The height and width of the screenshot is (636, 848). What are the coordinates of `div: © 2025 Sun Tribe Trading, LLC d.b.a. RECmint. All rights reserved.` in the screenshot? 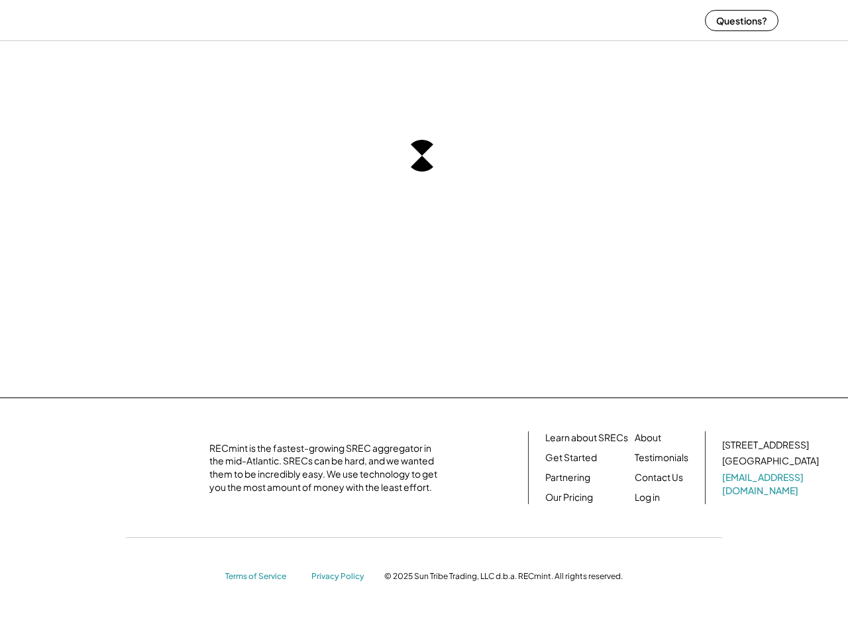 It's located at (503, 576).